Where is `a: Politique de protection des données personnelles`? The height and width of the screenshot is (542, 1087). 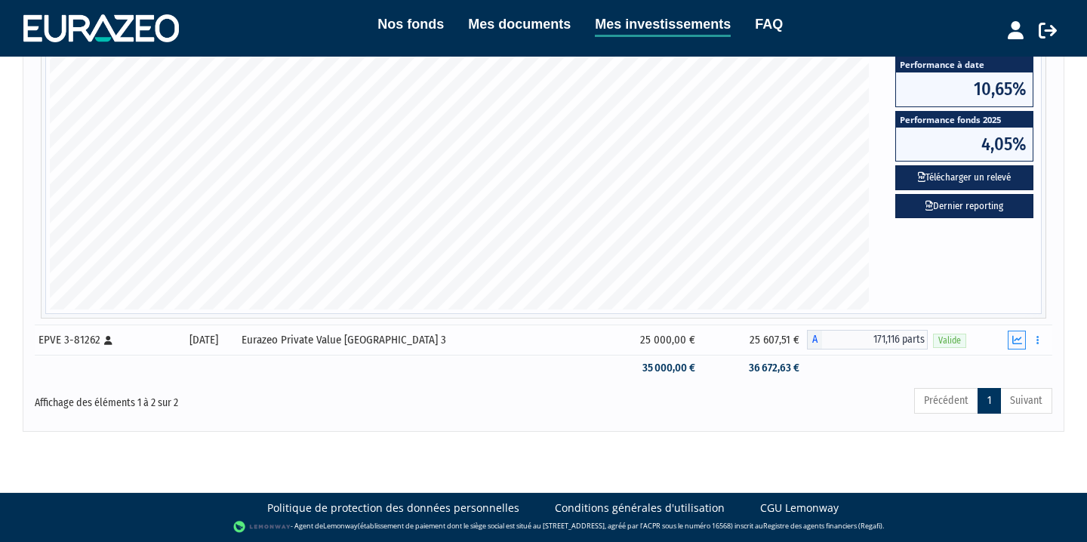 a: Politique de protection des données personnelles is located at coordinates (393, 508).